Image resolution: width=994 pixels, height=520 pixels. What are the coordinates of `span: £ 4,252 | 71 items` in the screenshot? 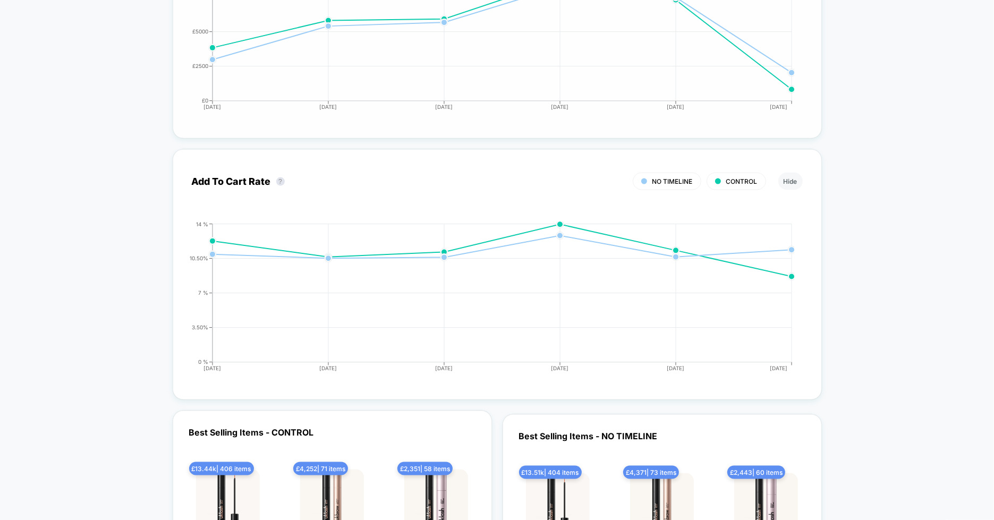 It's located at (320, 469).